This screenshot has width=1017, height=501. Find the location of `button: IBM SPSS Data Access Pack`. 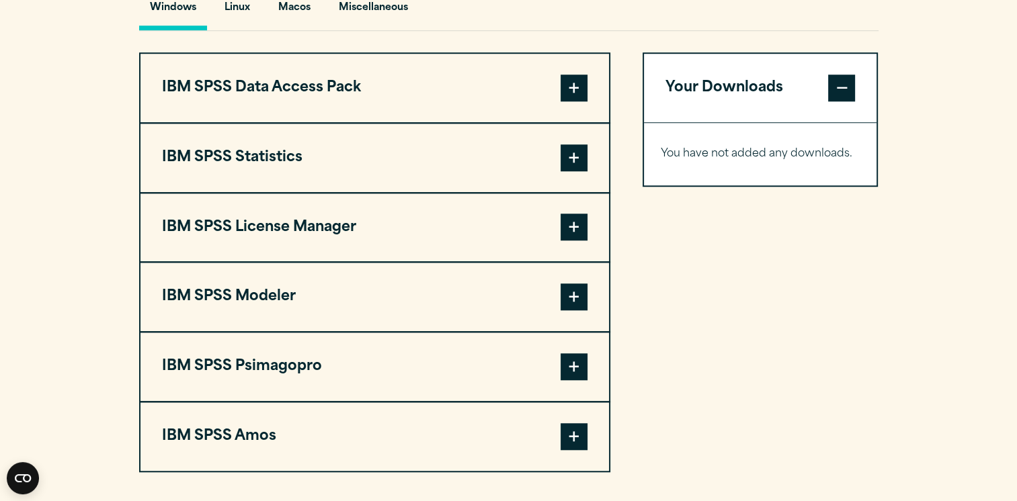

button: IBM SPSS Data Access Pack is located at coordinates (374, 88).